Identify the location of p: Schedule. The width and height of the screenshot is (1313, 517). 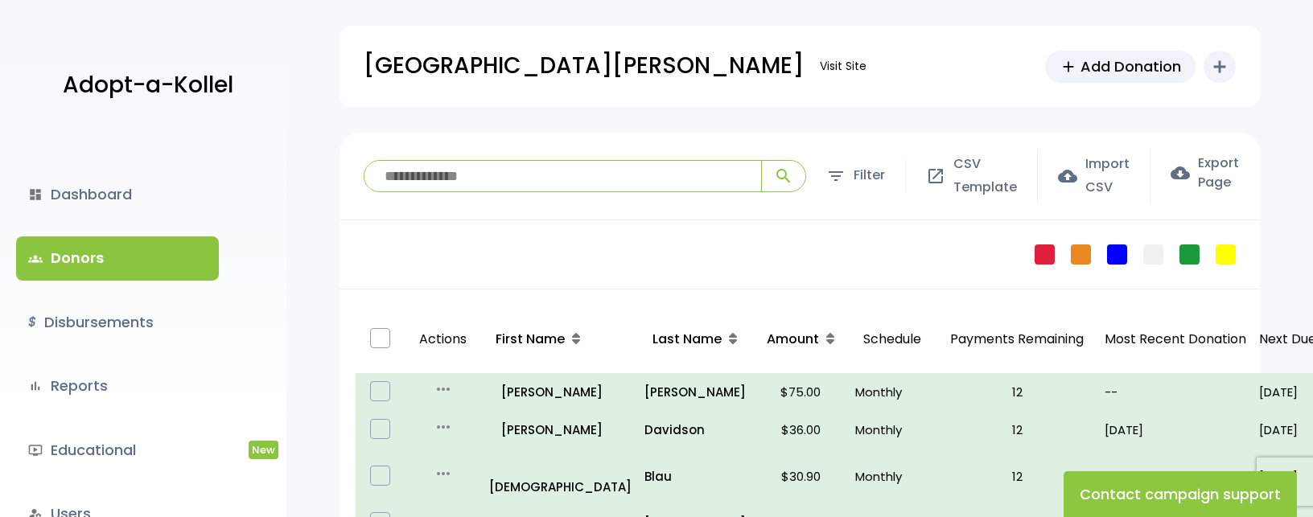
(892, 340).